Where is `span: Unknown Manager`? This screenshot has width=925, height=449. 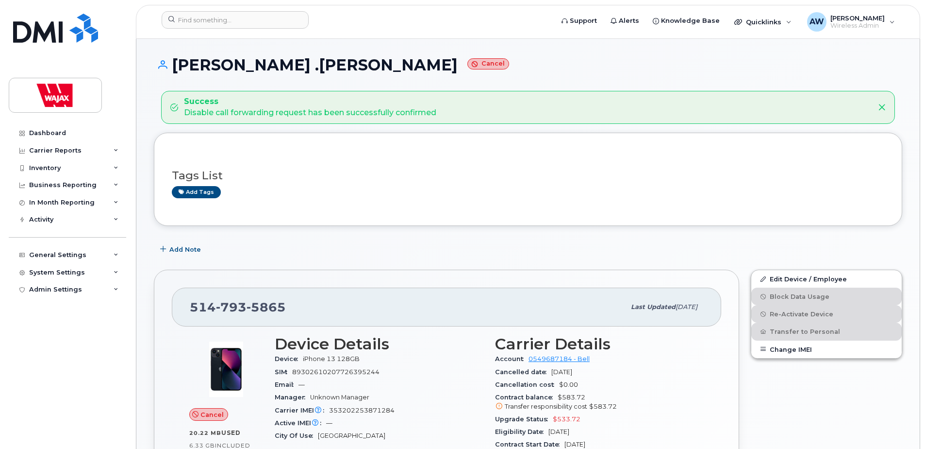 span: Unknown Manager is located at coordinates (340, 397).